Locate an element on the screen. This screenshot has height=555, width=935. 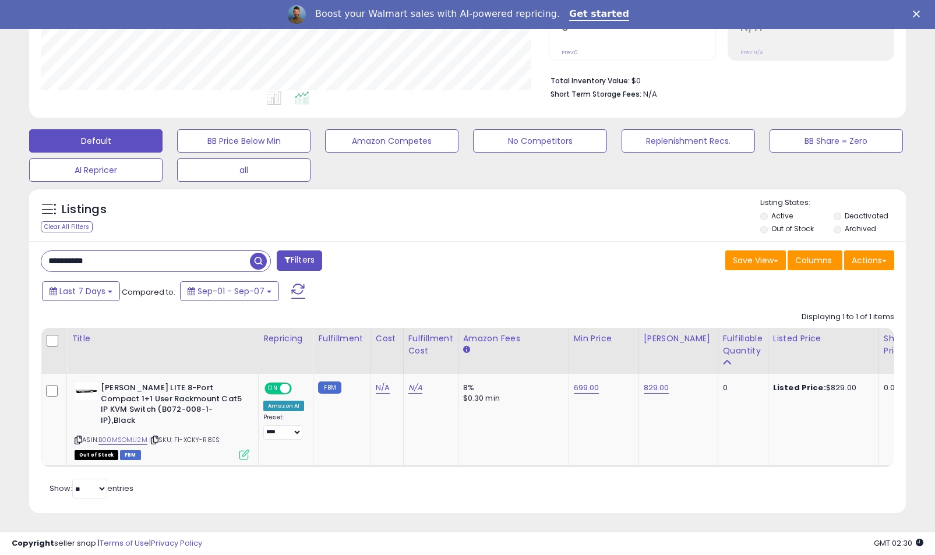
a: 699.00 is located at coordinates (587, 388).